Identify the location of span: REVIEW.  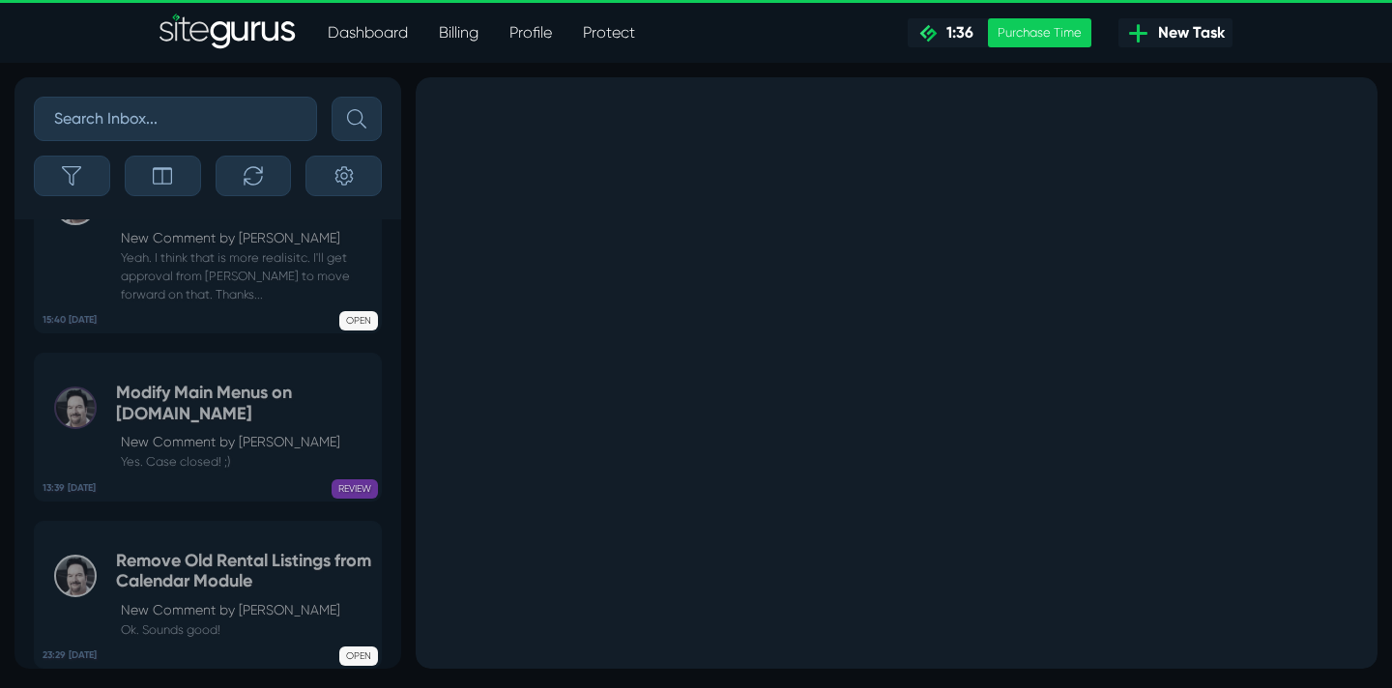
(355, 489).